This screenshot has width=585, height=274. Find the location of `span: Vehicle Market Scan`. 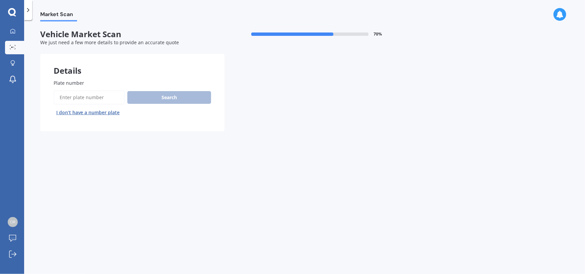

span: Vehicle Market Scan is located at coordinates (132, 34).